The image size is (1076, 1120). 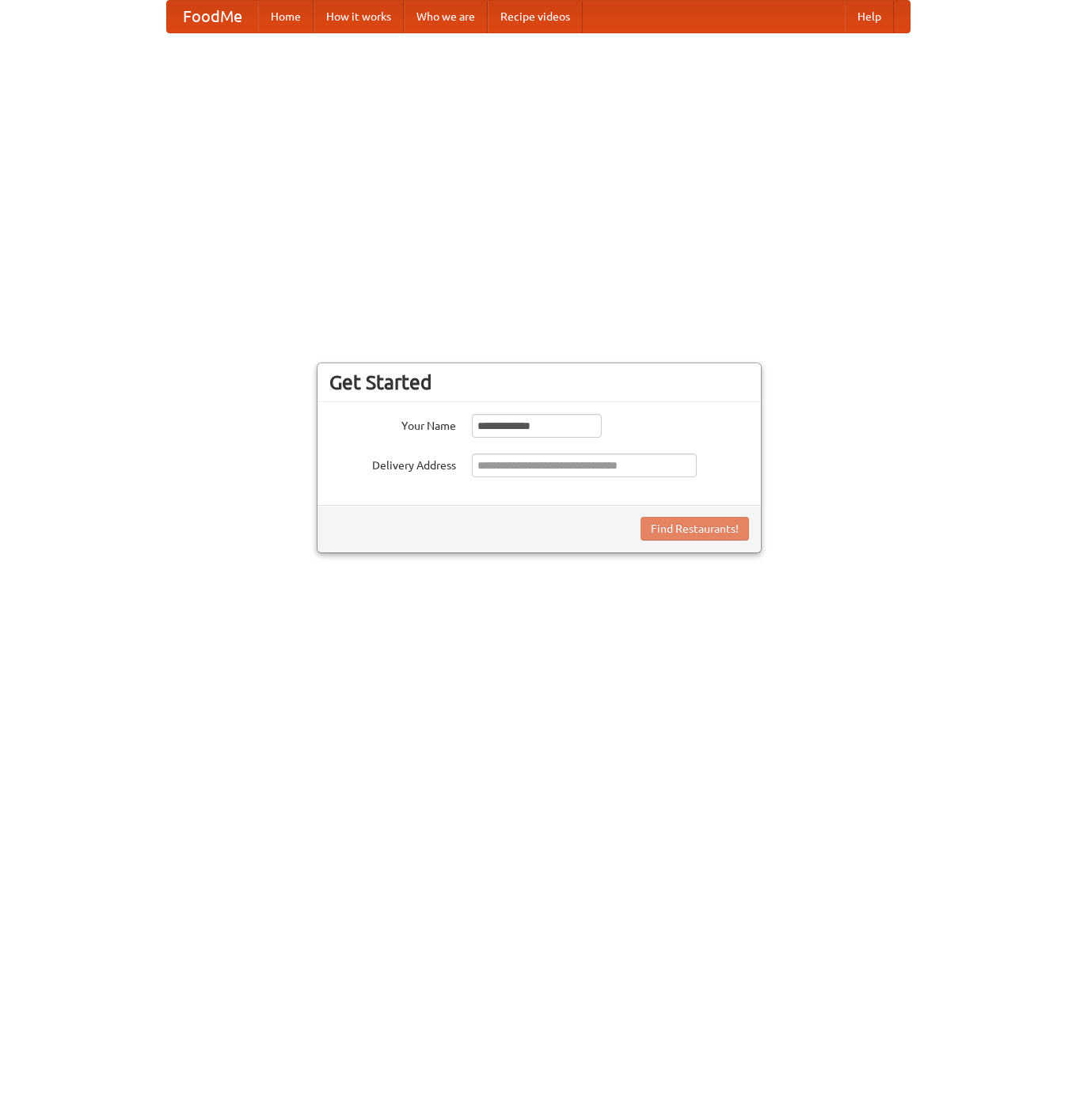 What do you see at coordinates (212, 16) in the screenshot?
I see `a: FoodMe` at bounding box center [212, 16].